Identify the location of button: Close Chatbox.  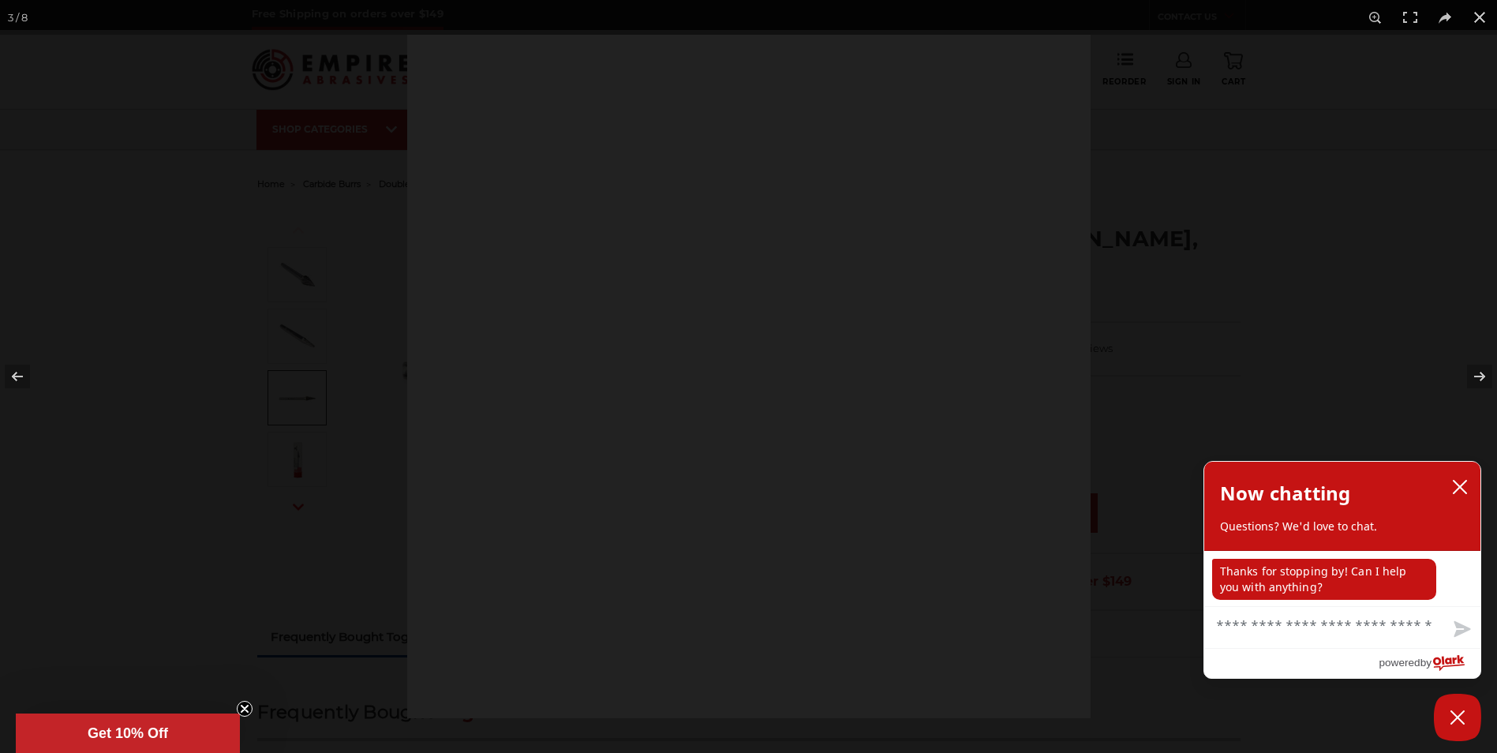
(1457, 717).